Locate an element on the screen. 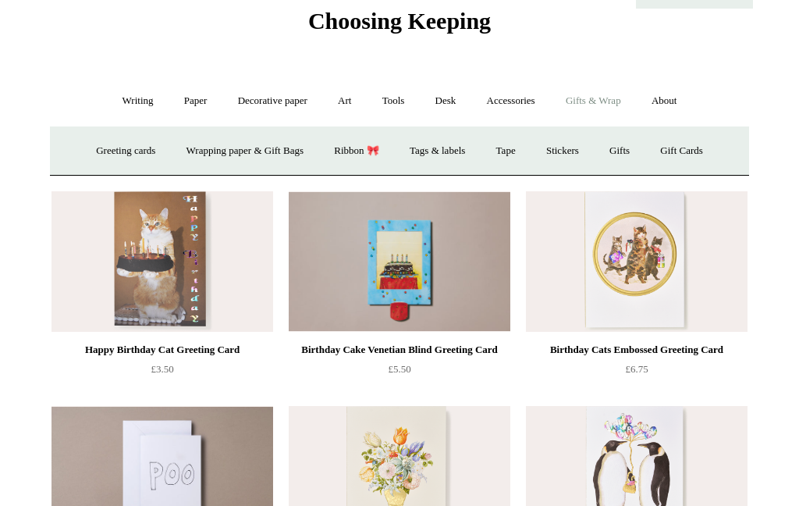 The width and height of the screenshot is (799, 506). a: Gifts is located at coordinates (620, 151).